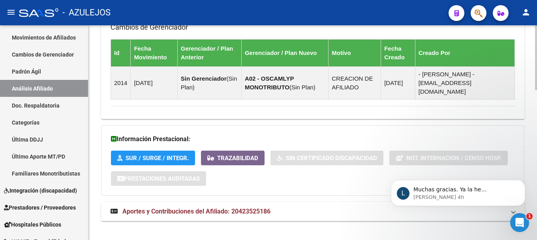 The image size is (537, 240). I want to click on h3: Cambios de Gerenciador, so click(313, 27).